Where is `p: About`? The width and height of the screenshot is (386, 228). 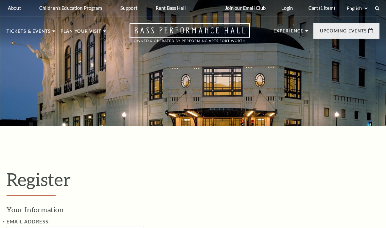
p: About is located at coordinates (14, 8).